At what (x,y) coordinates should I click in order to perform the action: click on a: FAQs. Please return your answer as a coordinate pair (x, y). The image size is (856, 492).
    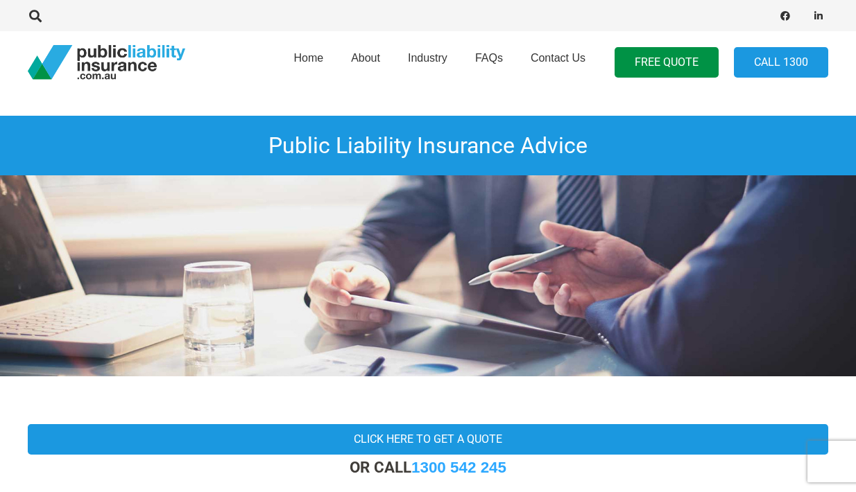
    Looking at the image, I should click on (489, 62).